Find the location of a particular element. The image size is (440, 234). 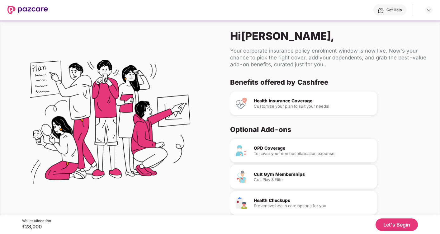

div: Cult Gym Memberships is located at coordinates (313, 174).